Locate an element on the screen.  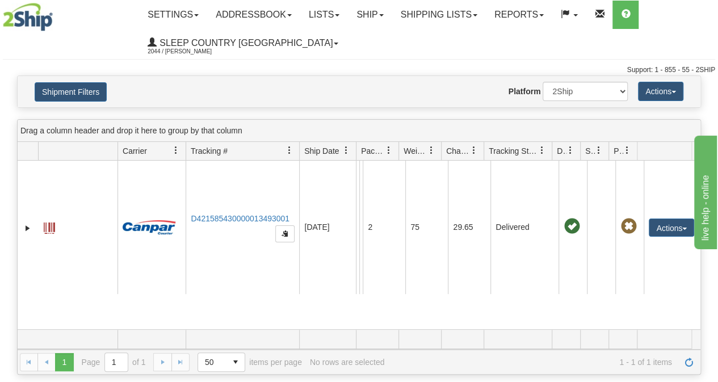
img: 14 - Canpar is located at coordinates (149, 227).